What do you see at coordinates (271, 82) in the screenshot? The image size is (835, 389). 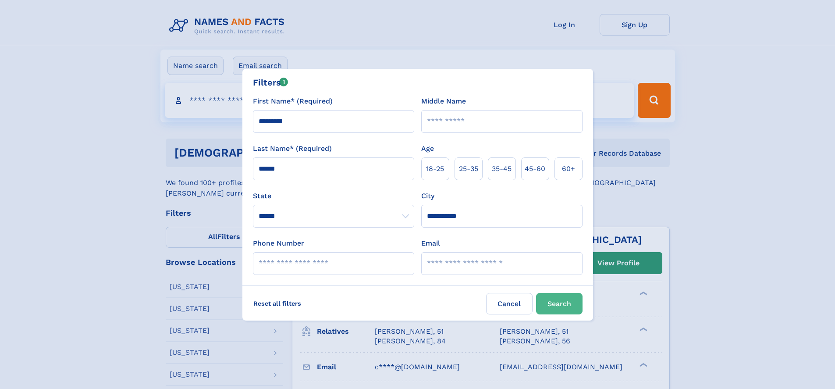 I see `div: Filters` at bounding box center [271, 82].